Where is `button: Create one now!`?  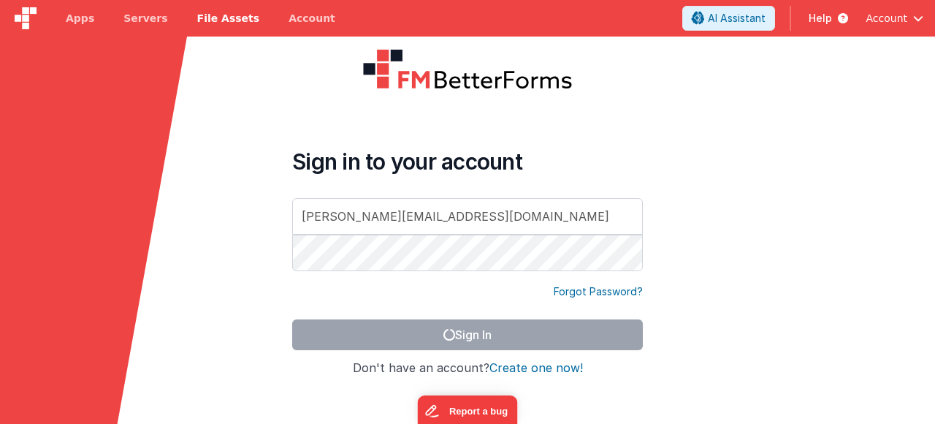
button: Create one now! is located at coordinates (536, 368).